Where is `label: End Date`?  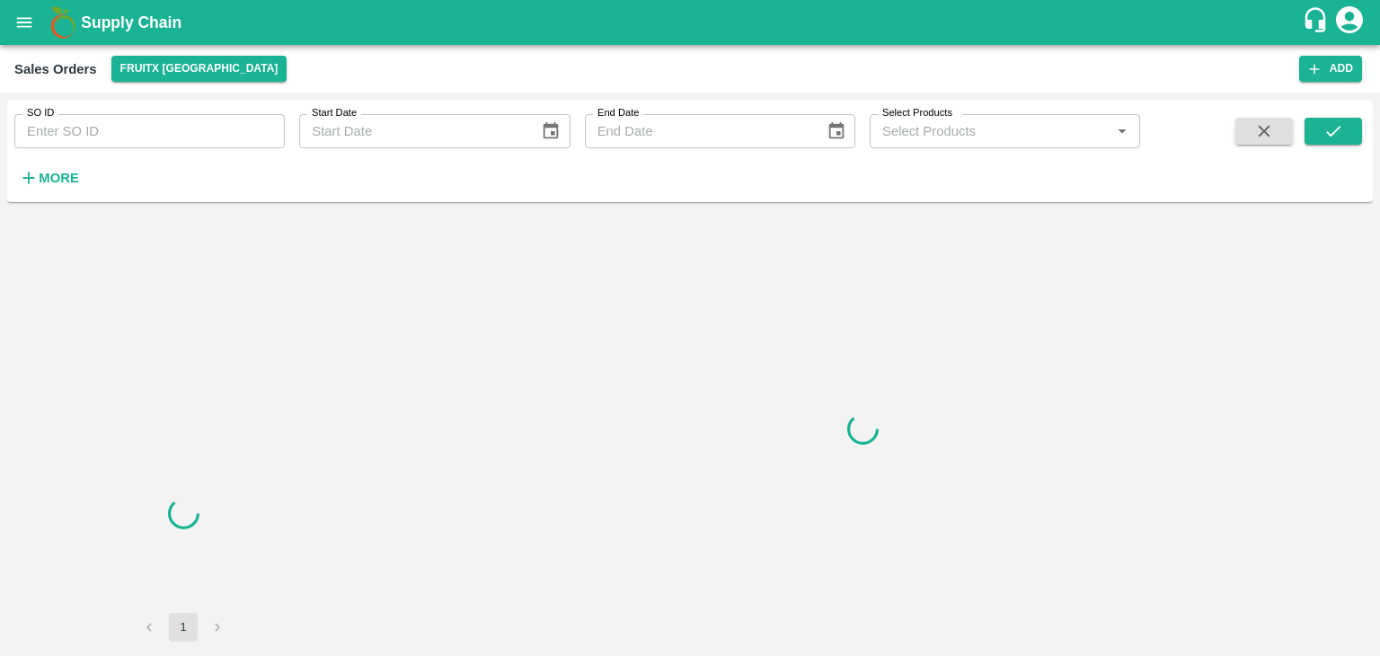 label: End Date is located at coordinates (618, 113).